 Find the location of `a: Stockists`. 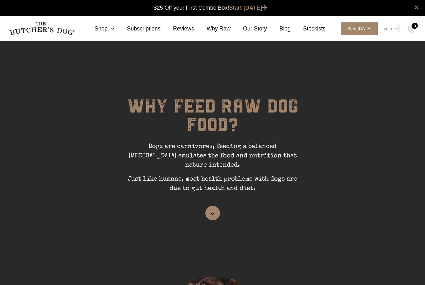

a: Stockists is located at coordinates (308, 29).